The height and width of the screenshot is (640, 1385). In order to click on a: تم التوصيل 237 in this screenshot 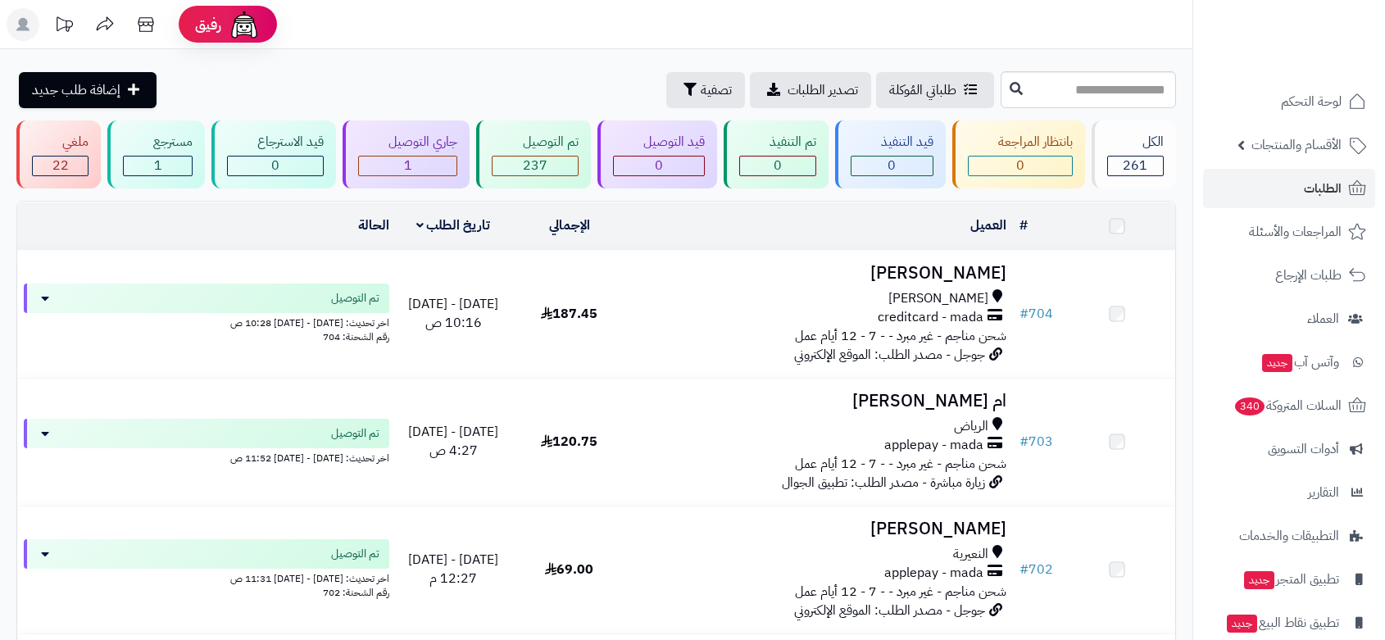, I will do `click(533, 154)`.